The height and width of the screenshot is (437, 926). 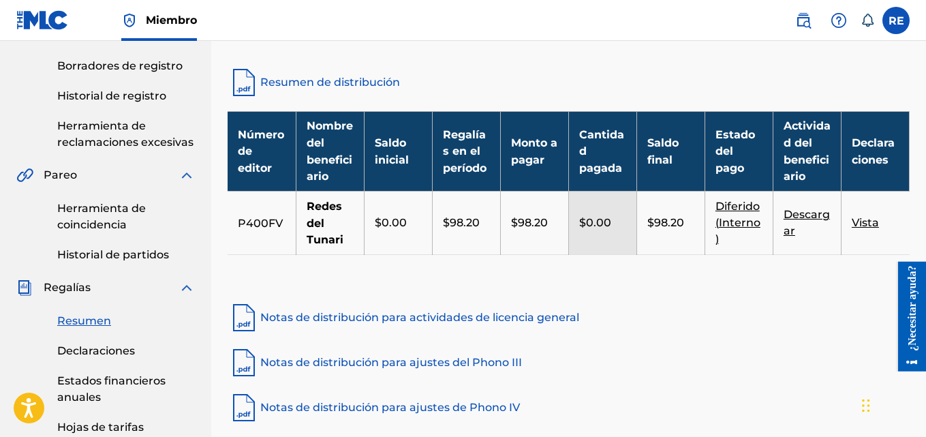 I want to click on font: Regalías en el período, so click(x=465, y=151).